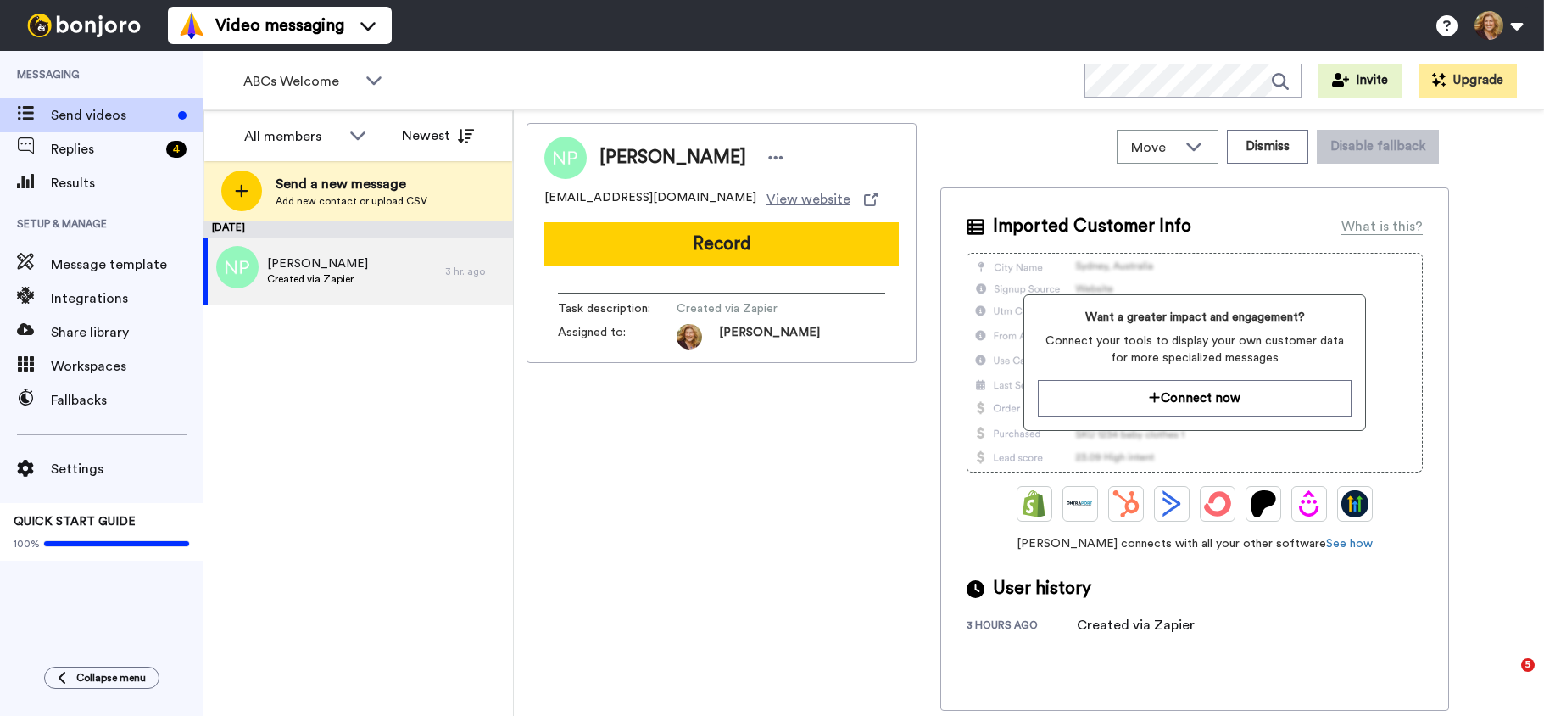 This screenshot has width=1544, height=716. Describe the element at coordinates (1360, 81) in the screenshot. I see `button: Invite` at that location.